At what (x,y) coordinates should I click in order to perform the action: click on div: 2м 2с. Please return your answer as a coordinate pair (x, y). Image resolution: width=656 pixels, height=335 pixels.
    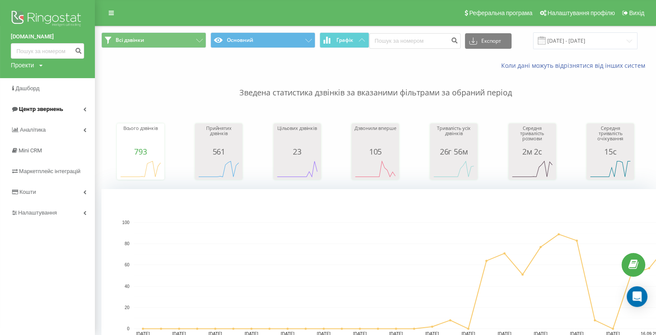
    Looking at the image, I should click on (532, 151).